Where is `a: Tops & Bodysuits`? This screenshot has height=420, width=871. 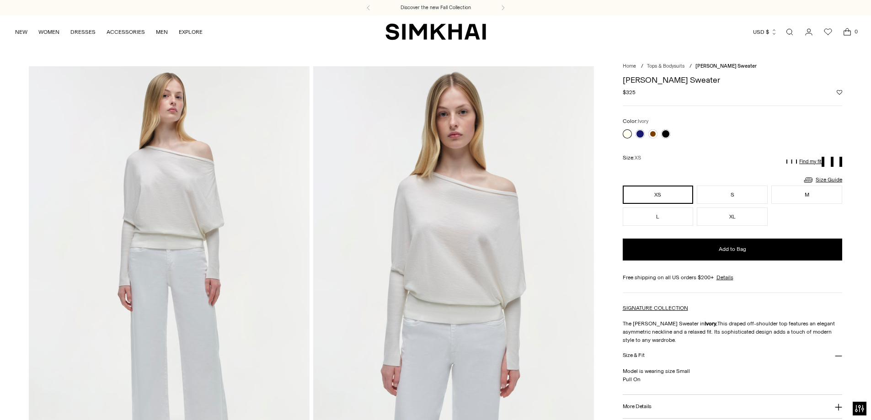
a: Tops & Bodysuits is located at coordinates (665, 66).